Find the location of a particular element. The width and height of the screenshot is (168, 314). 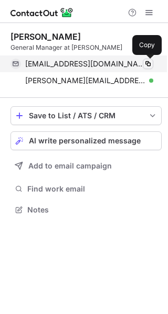

button: Add to email campaign is located at coordinates (86, 166).